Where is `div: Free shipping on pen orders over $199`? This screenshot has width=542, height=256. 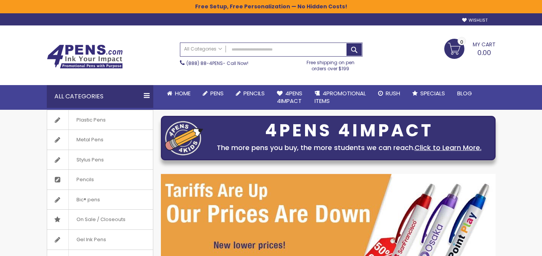
div: Free shipping on pen orders over $199 is located at coordinates (330, 64).